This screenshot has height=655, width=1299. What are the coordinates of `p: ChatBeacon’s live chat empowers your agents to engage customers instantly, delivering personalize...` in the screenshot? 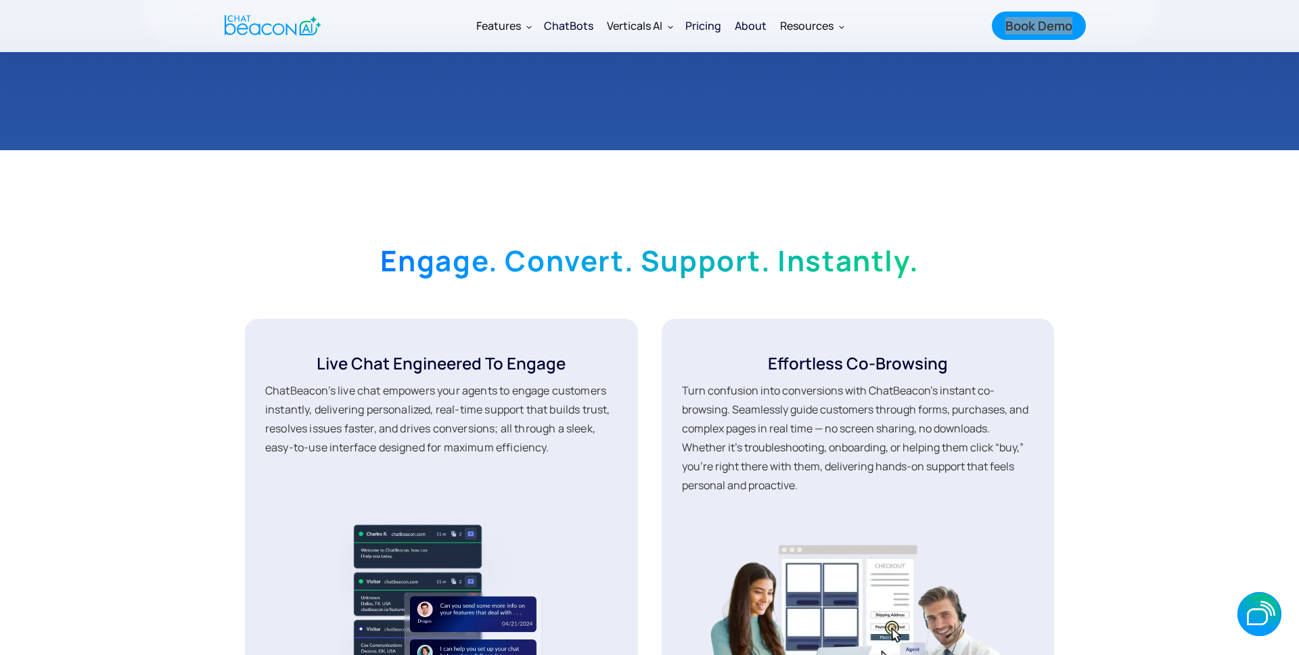 It's located at (441, 419).